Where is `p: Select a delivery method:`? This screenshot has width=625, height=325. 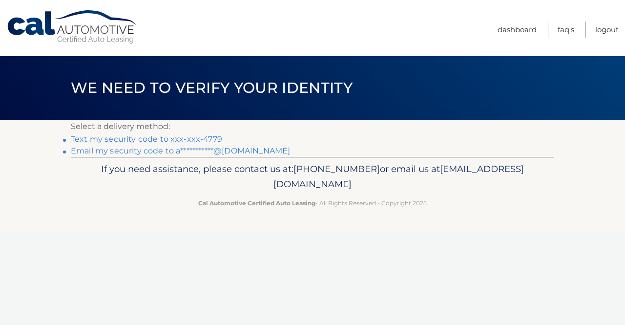
p: Select a delivery method: is located at coordinates (313, 126).